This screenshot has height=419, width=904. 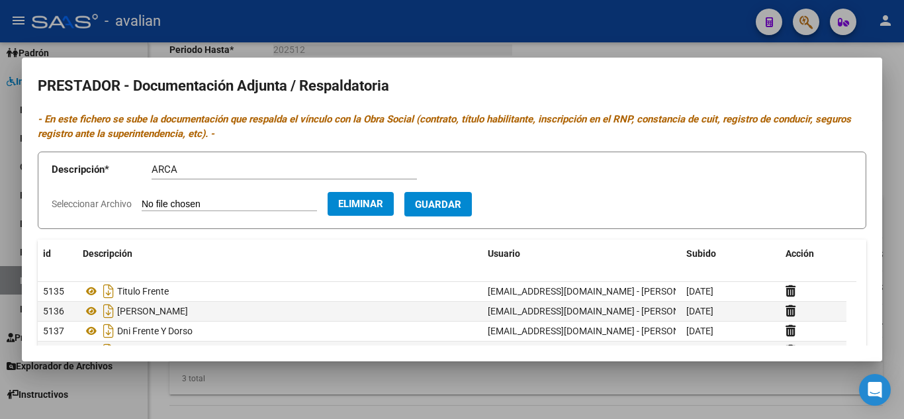 I want to click on span: Subido, so click(x=701, y=253).